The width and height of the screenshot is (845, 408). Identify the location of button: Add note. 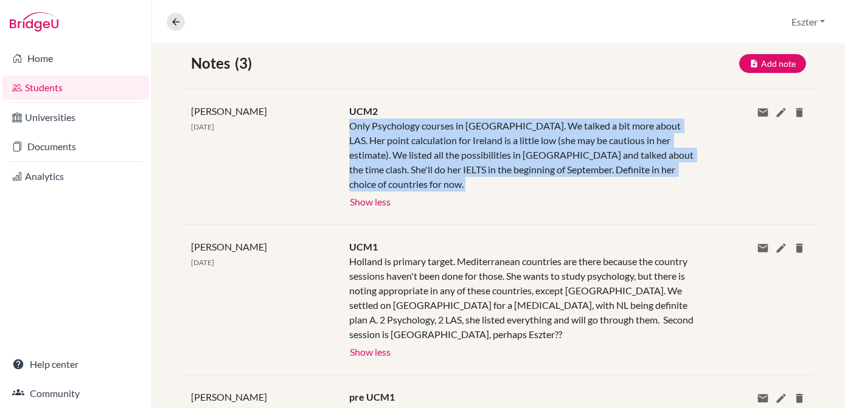
(773, 63).